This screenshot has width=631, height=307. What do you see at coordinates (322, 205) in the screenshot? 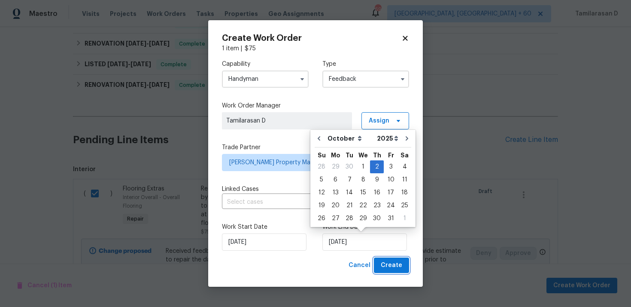
I see `div: 19` at bounding box center [322, 205].